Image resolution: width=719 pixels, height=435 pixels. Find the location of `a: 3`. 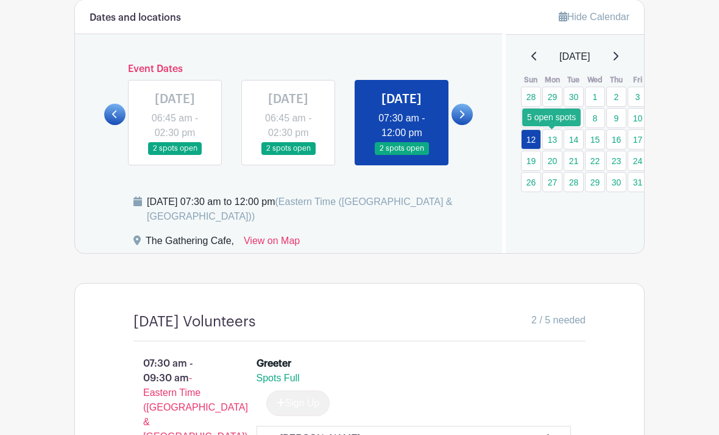

a: 3 is located at coordinates (638, 96).